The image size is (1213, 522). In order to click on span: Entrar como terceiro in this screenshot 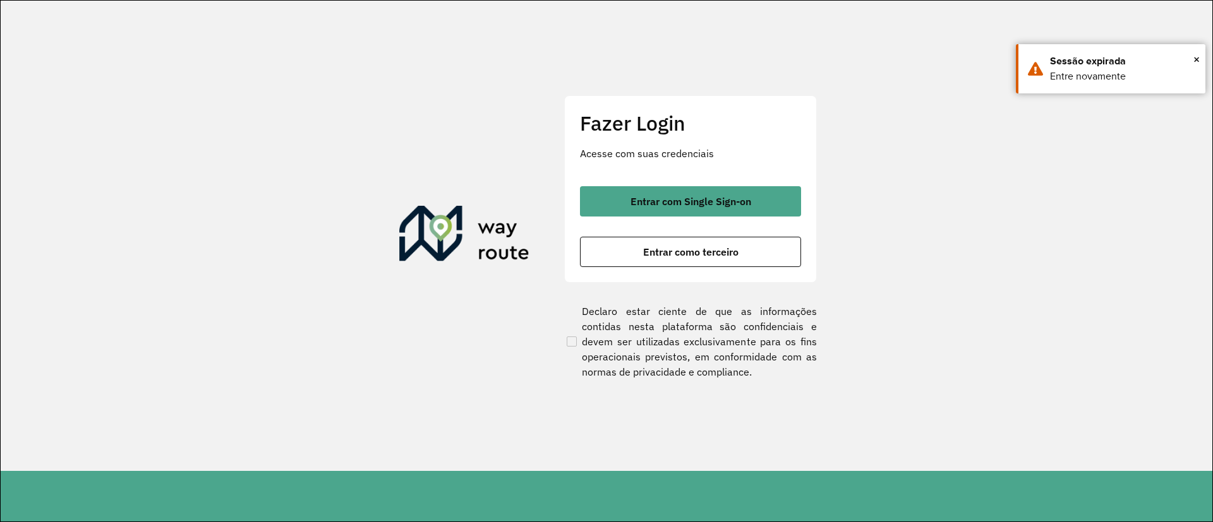, I will do `click(690, 252)`.